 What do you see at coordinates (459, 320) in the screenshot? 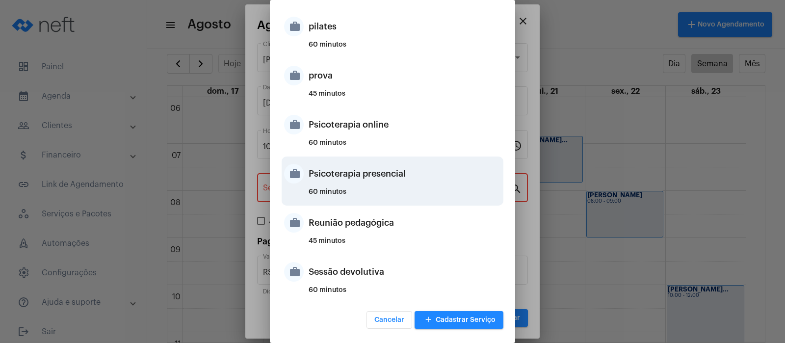
I see `span: Cadastrar Serviço` at bounding box center [459, 320].